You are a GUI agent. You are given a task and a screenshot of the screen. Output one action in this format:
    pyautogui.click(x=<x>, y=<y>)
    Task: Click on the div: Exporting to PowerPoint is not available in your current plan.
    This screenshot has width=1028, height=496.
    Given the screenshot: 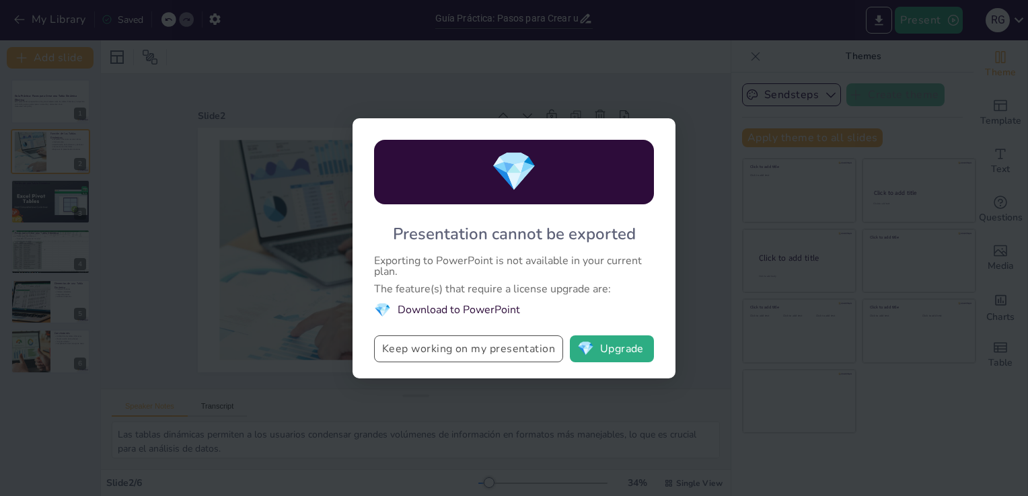 What is the action you would take?
    pyautogui.click(x=514, y=266)
    